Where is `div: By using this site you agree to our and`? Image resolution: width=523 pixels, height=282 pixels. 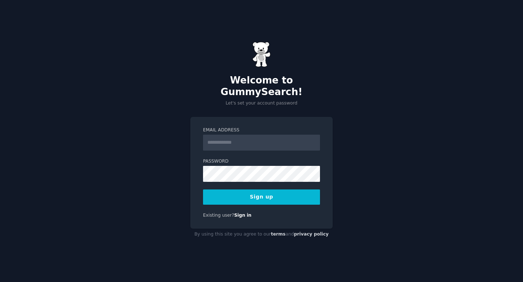 div: By using this site you agree to our and is located at coordinates (261, 235).